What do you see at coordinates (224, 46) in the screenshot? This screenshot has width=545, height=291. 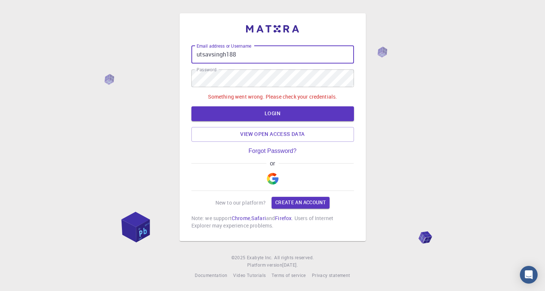 I see `label: Email address or Username` at bounding box center [224, 46].